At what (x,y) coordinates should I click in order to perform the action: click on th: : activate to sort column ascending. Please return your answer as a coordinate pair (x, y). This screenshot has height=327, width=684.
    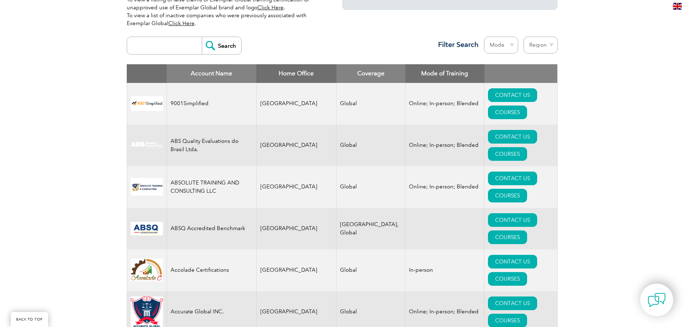
    Looking at the image, I should click on (521, 74).